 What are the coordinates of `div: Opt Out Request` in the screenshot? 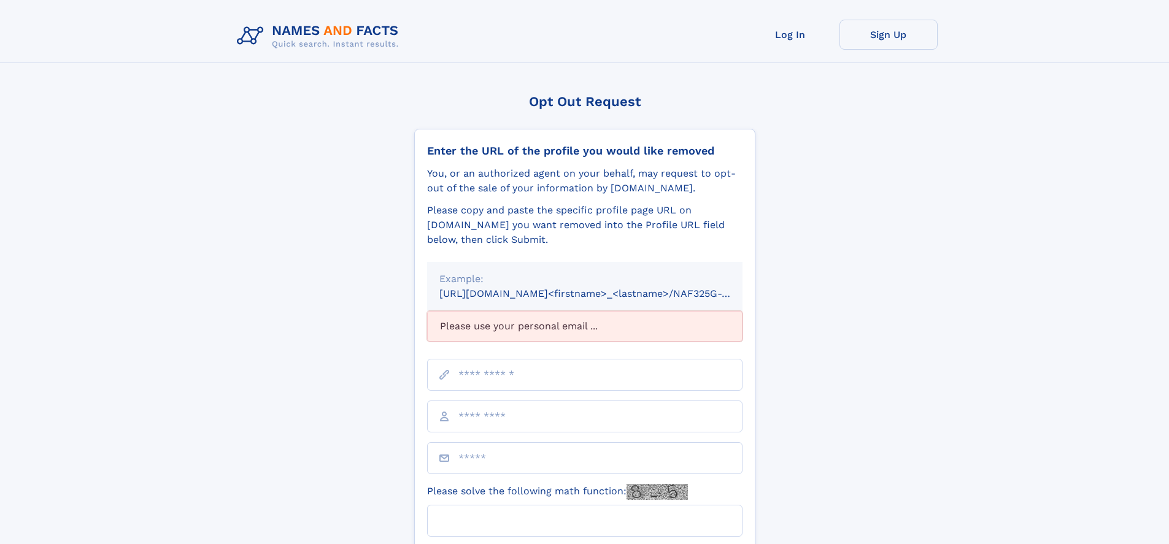 It's located at (585, 101).